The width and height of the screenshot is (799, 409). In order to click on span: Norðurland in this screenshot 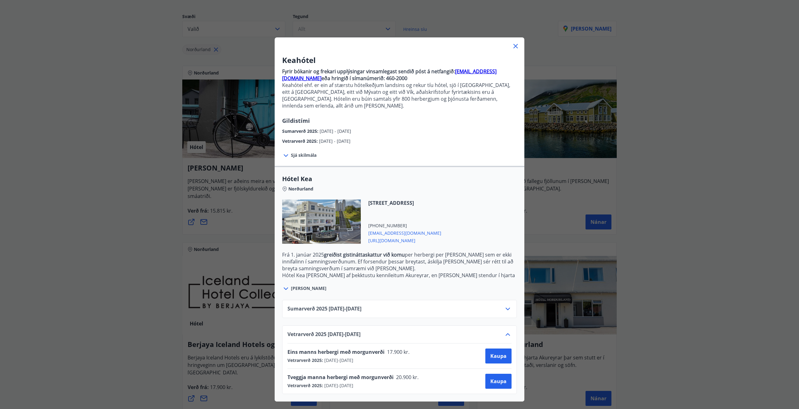, I will do `click(301, 189)`.